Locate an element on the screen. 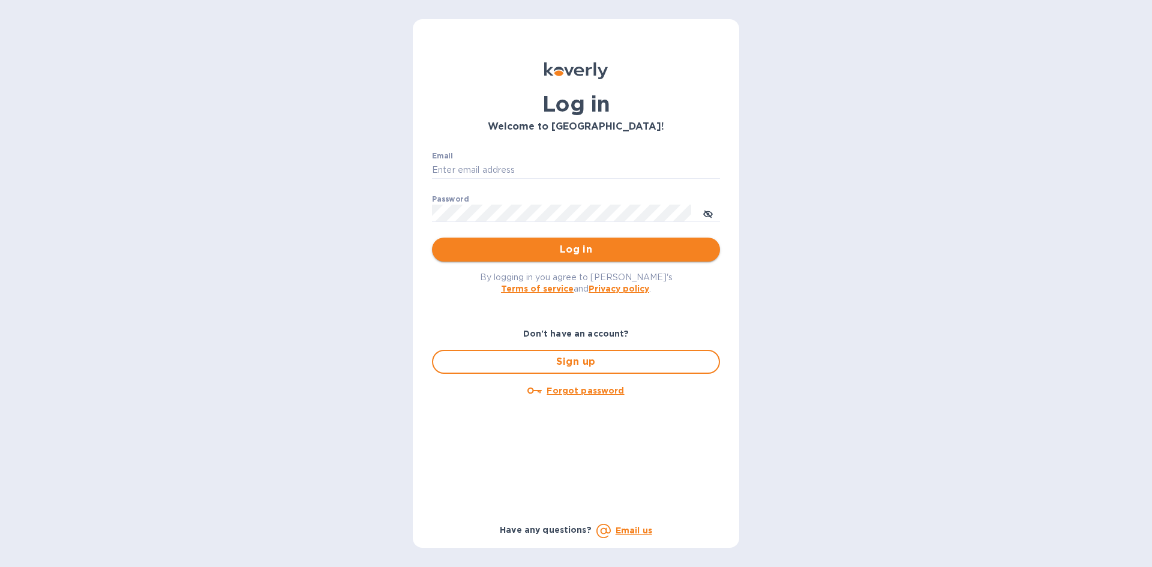 The image size is (1152, 567). span: Log in is located at coordinates (576, 250).